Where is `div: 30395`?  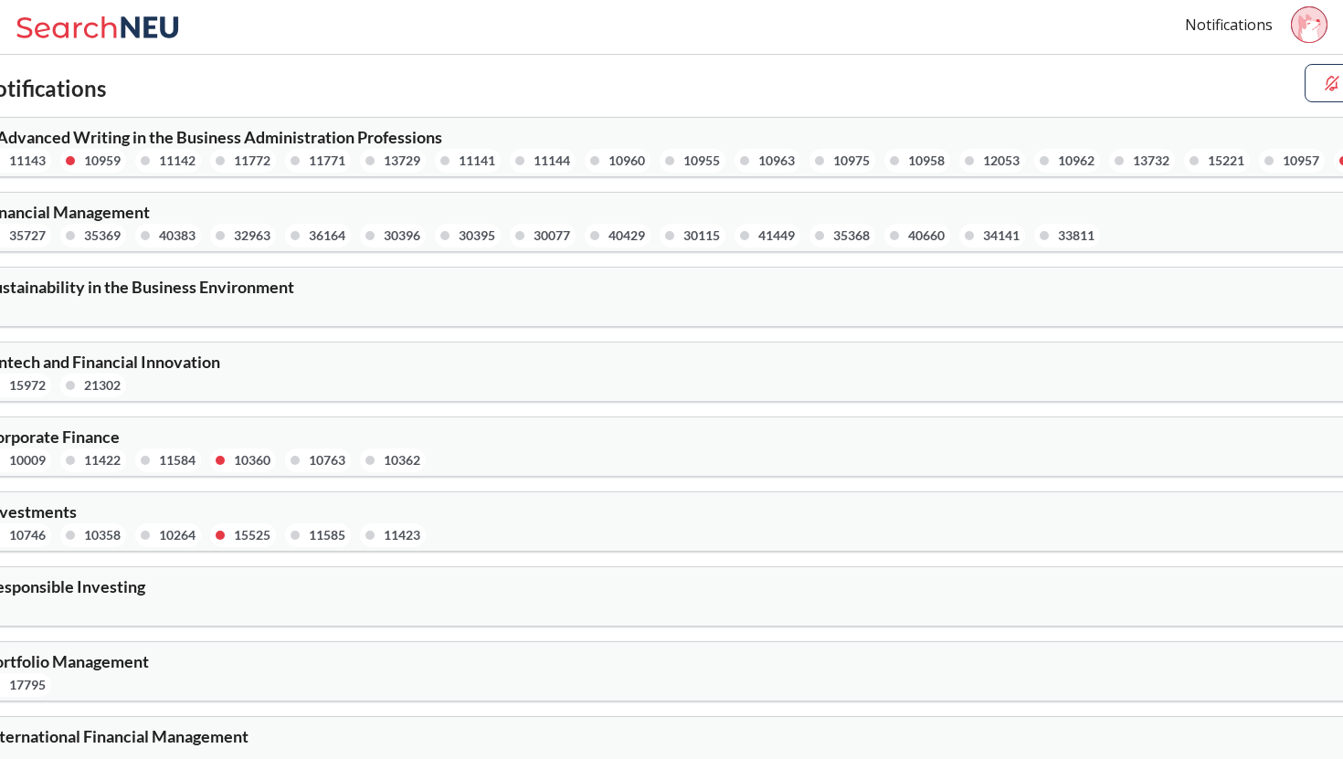
div: 30395 is located at coordinates (477, 236).